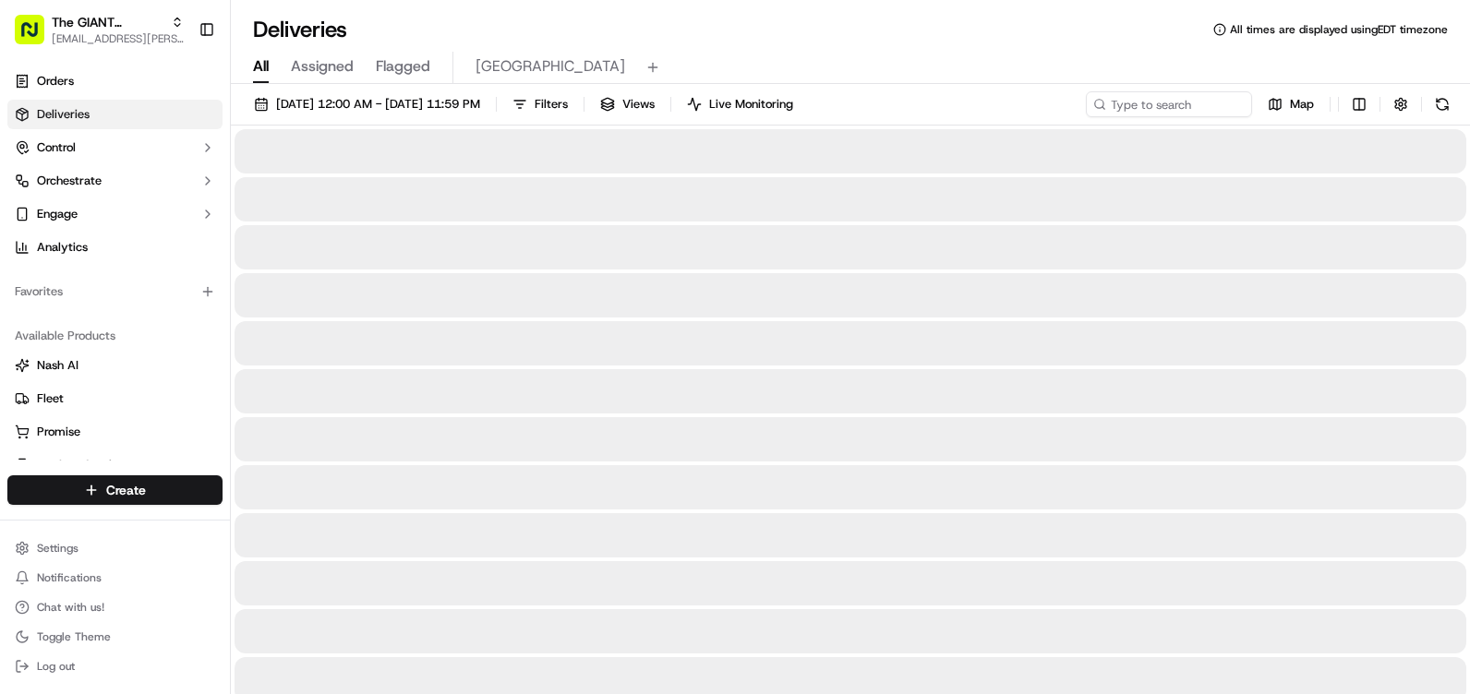 This screenshot has width=1470, height=694. Describe the element at coordinates (114, 81) in the screenshot. I see `a: Orders` at that location.